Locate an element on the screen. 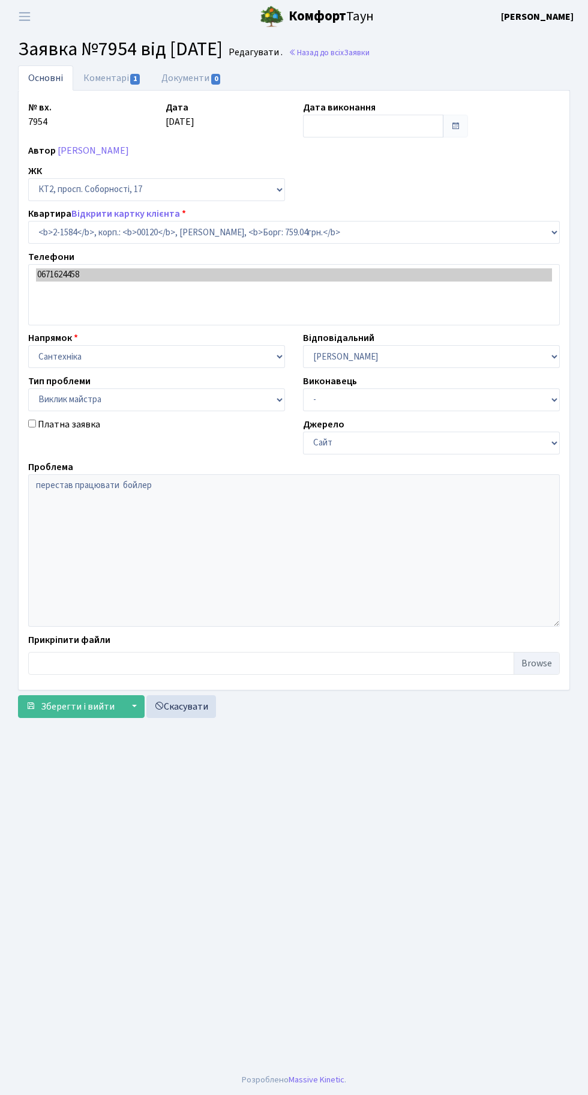  label: Напрямок is located at coordinates (53, 338).